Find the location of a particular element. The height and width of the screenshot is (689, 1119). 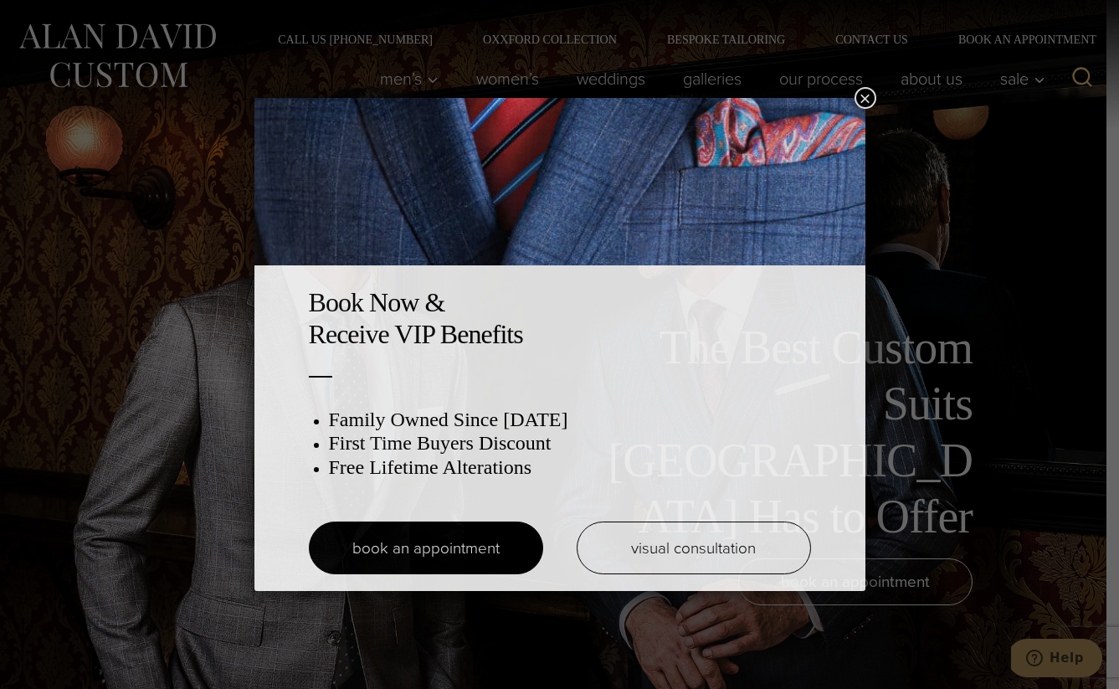

h3: First Time Buyers Discount is located at coordinates (570, 443).